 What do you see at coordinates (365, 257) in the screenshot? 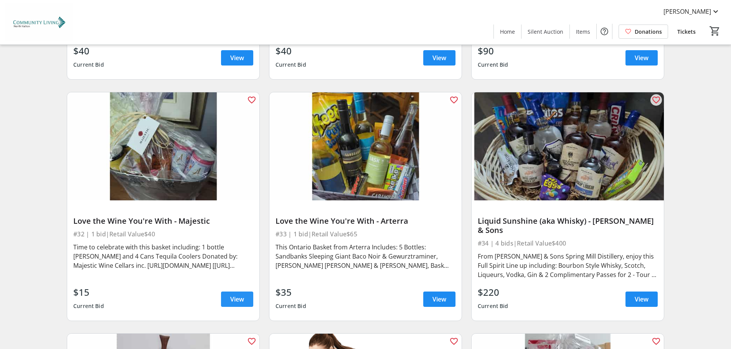
I see `div: This Ontario Basket from Arterra Includes: 5 Bottles: Sandbanks Sleeping Giant Baco Noir & Gewurz...` at bounding box center [365, 257].